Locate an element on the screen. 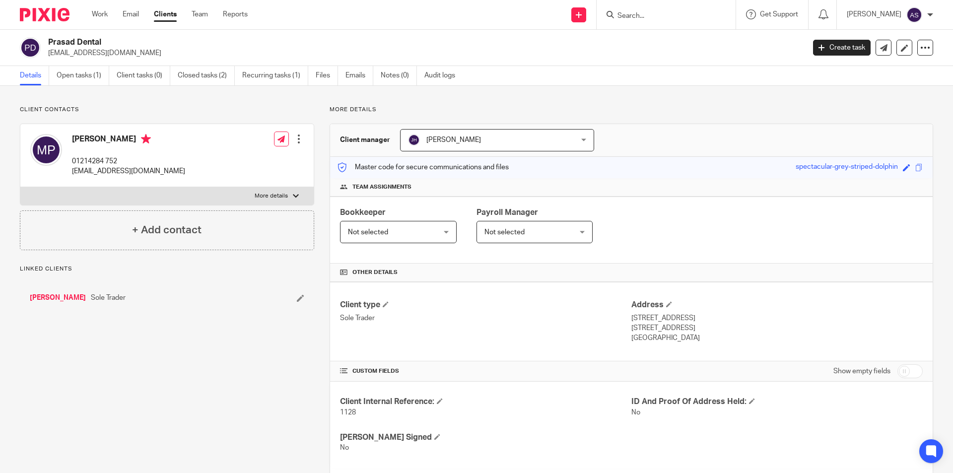 The width and height of the screenshot is (953, 473). label: Show empty fields is located at coordinates (861, 371).